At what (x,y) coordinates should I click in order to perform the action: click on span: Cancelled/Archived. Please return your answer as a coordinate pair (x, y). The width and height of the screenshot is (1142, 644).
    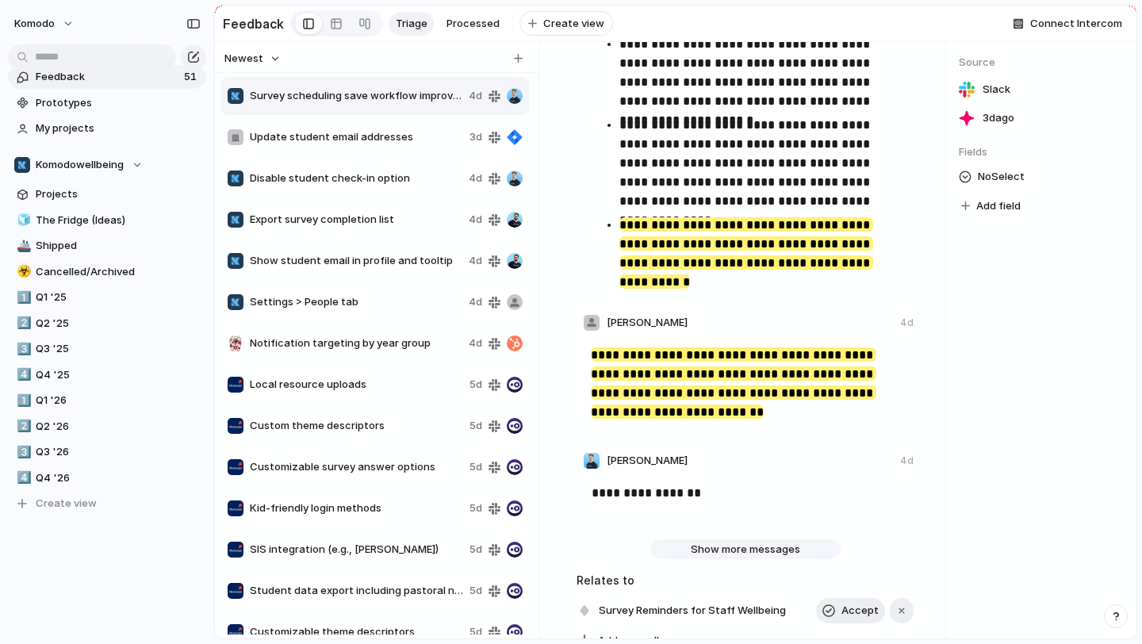
    Looking at the image, I should click on (118, 272).